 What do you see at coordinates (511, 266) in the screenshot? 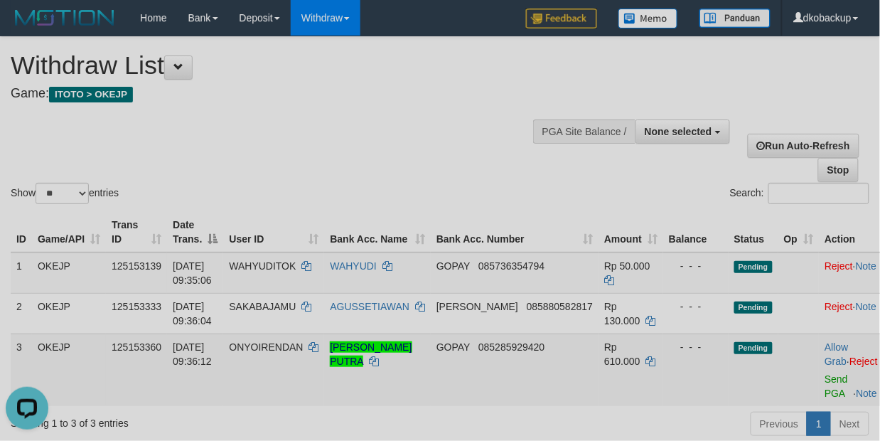
I see `span: Copy 085736354794 to clipboard` at bounding box center [511, 266].